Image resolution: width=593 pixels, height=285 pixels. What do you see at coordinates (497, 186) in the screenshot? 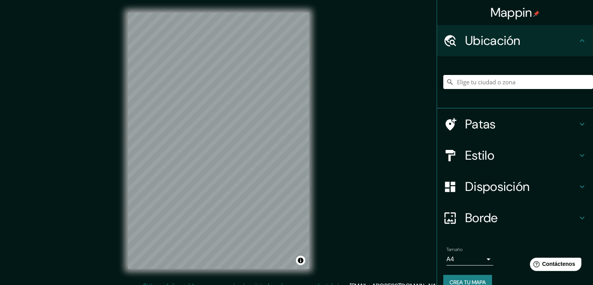
I see `font: Disposición` at bounding box center [497, 186].